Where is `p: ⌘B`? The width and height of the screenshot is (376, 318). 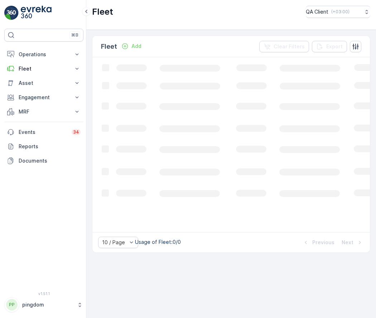 p: ⌘B is located at coordinates (75, 35).